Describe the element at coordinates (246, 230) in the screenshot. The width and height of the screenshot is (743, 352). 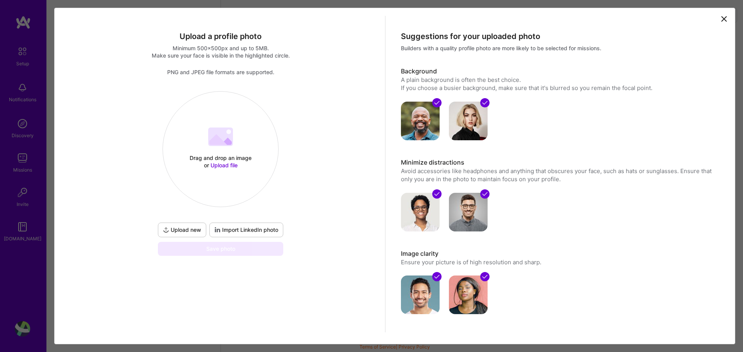
I see `span: Import LinkedIn photo` at that location.